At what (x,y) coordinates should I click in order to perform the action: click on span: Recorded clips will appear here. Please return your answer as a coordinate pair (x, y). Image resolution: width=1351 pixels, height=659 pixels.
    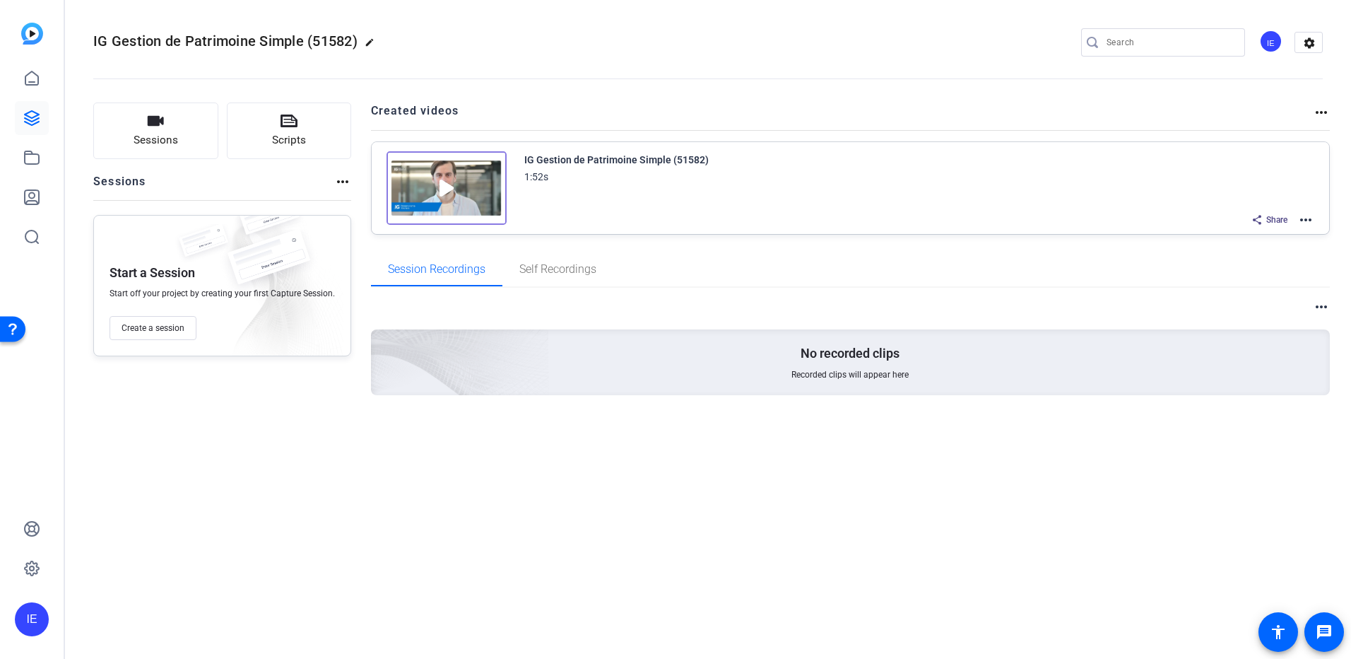
    Looking at the image, I should click on (850, 375).